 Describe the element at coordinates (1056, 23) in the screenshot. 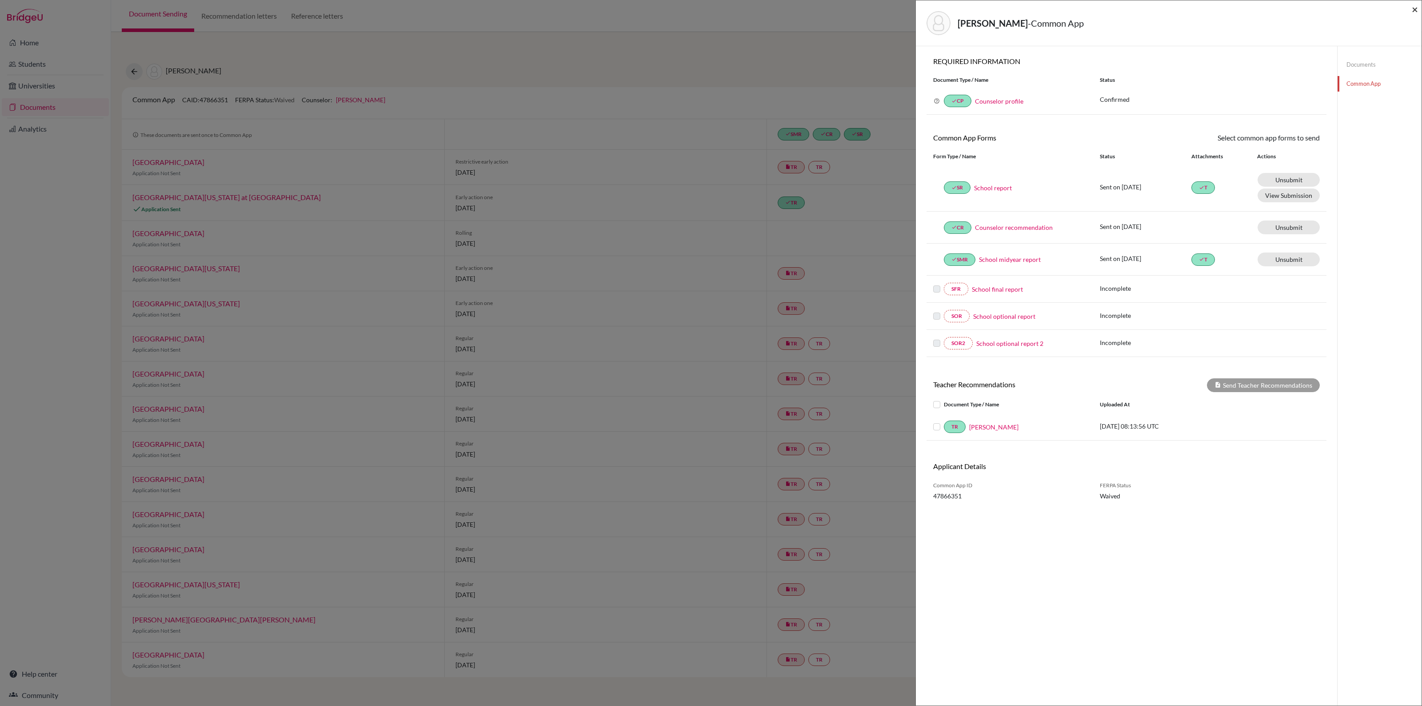

I see `span: - Common App` at that location.